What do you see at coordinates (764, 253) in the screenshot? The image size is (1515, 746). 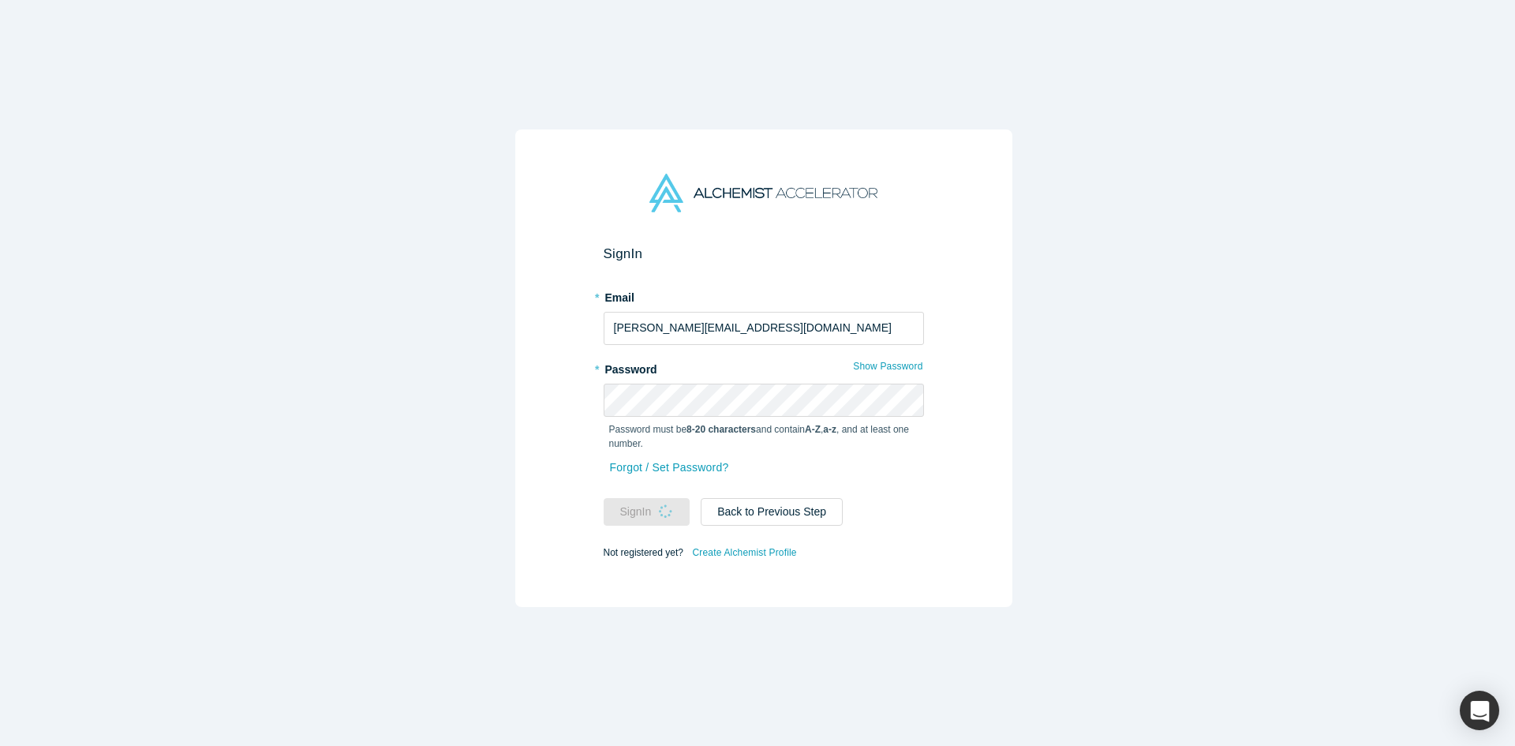 I see `h2: Sign In` at bounding box center [764, 253].